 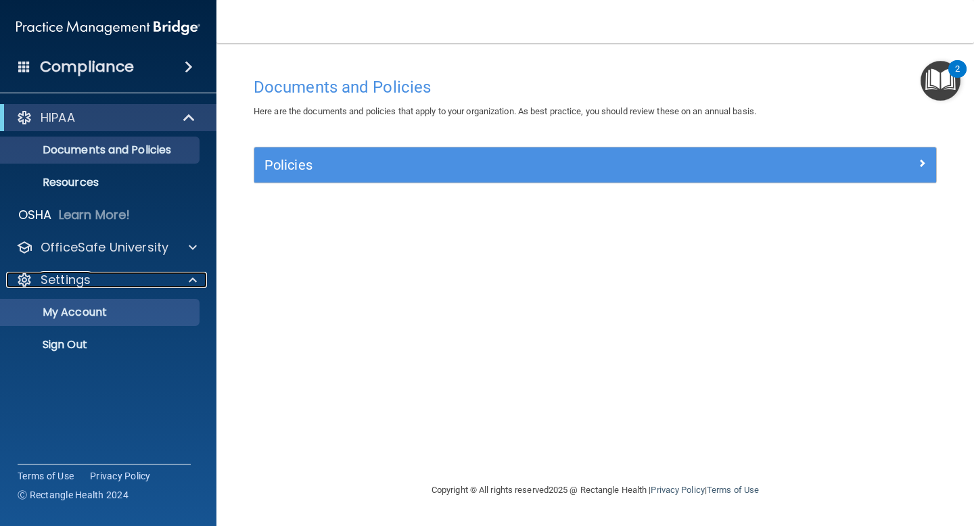 What do you see at coordinates (595, 87) in the screenshot?
I see `h4: Documents and Policies` at bounding box center [595, 87].